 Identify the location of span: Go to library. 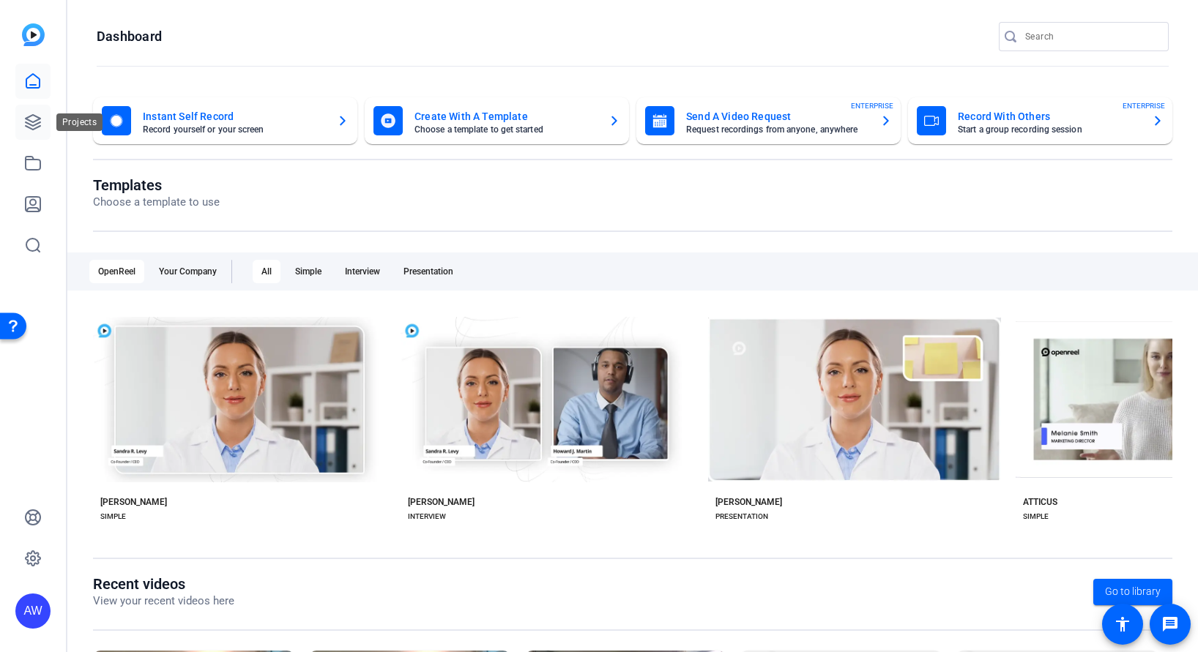
(1133, 592).